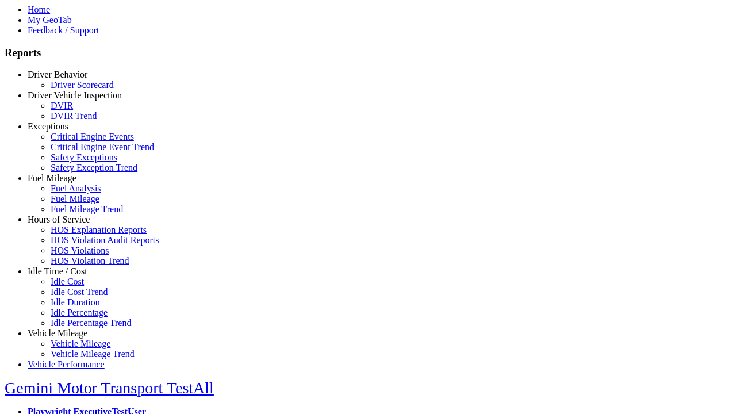  I want to click on a: Home, so click(39, 9).